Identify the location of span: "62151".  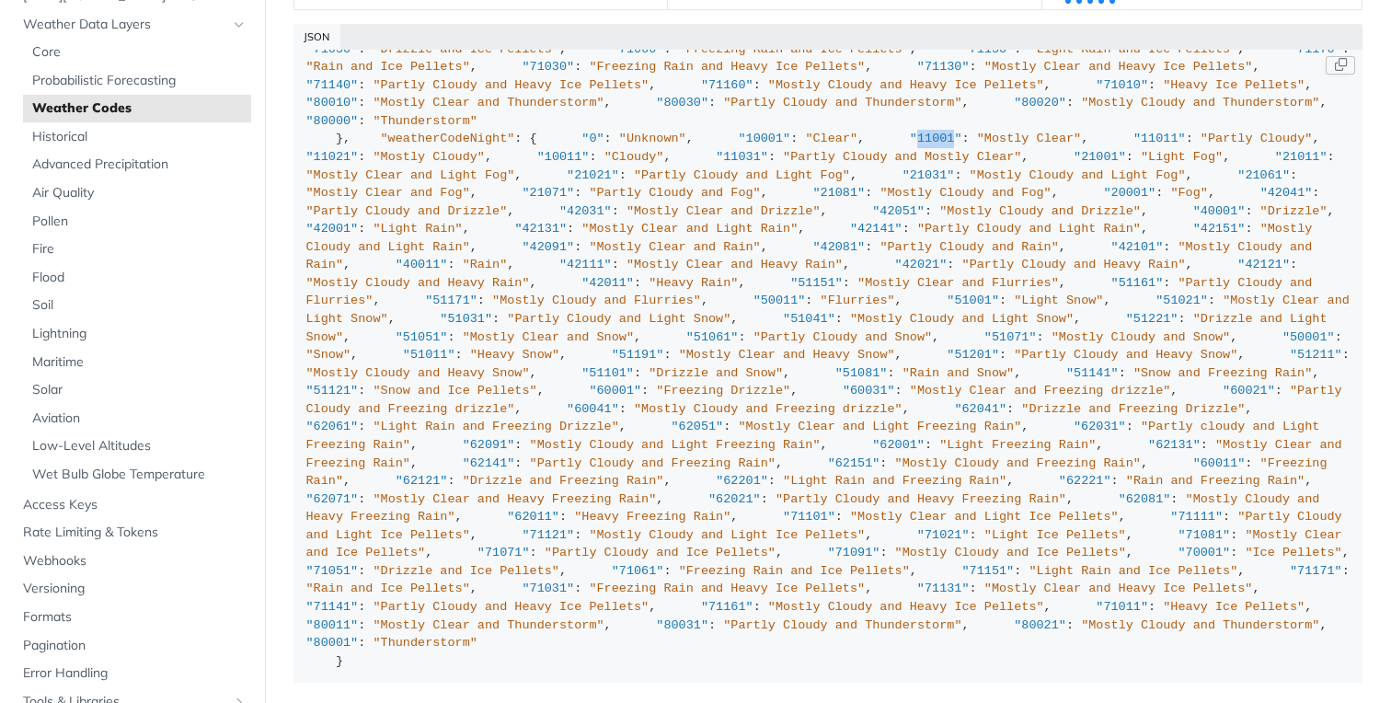
(854, 463).